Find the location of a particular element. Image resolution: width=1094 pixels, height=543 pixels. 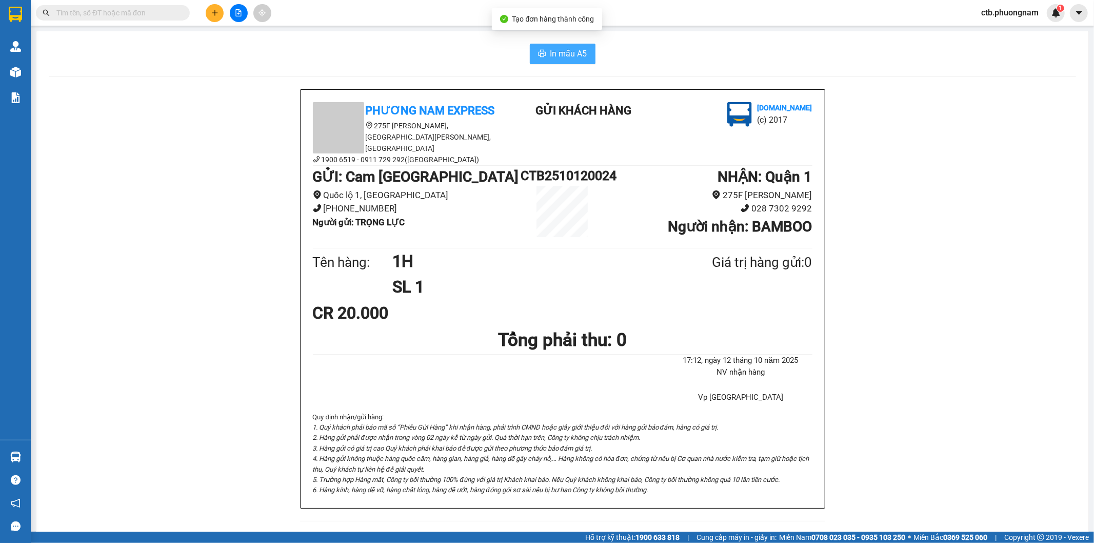

li: 028 7302 9292 is located at coordinates (708, 208).